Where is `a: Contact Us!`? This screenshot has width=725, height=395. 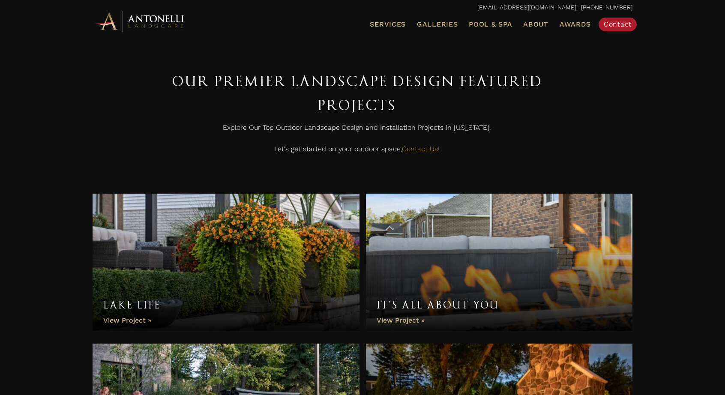
a: Contact Us! is located at coordinates (421, 149).